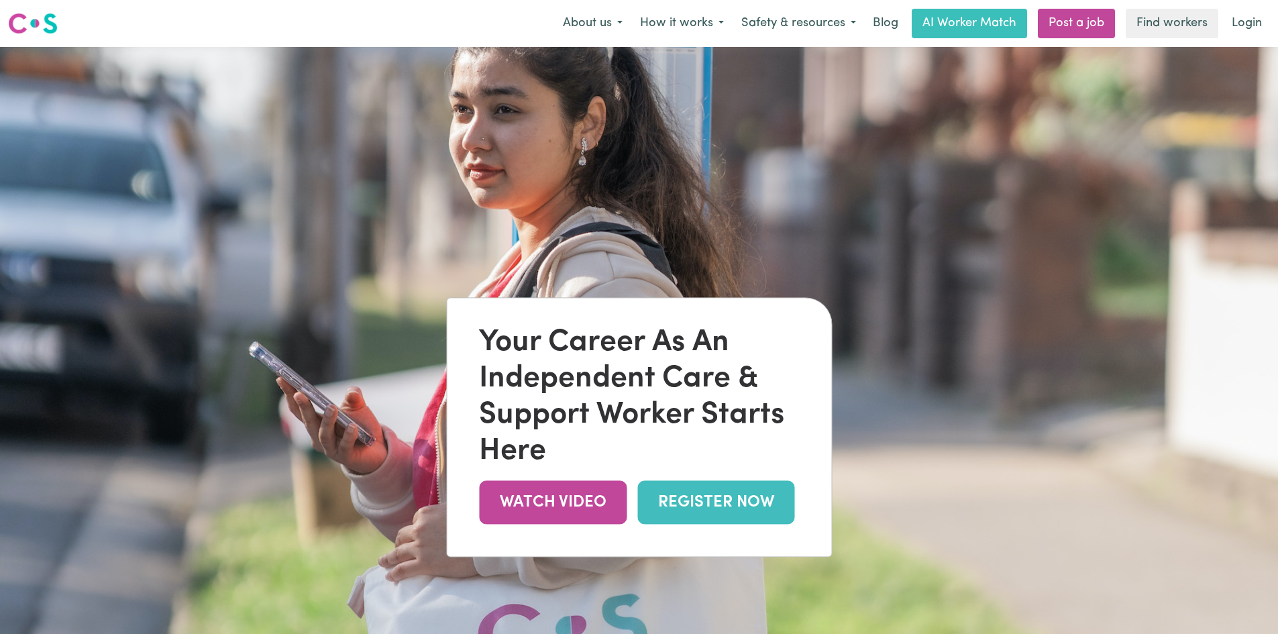  Describe the element at coordinates (716, 502) in the screenshot. I see `a: REGISTER NOW` at that location.